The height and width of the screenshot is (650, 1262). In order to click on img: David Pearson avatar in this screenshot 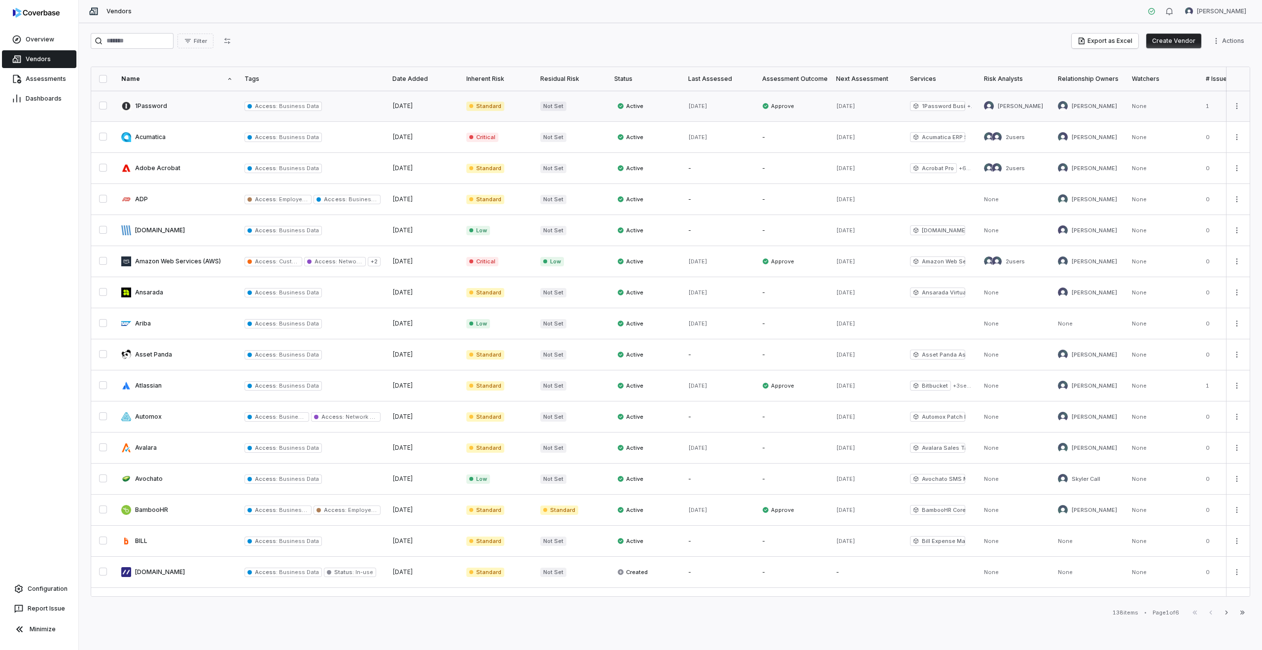, I will do `click(1063, 230)`.